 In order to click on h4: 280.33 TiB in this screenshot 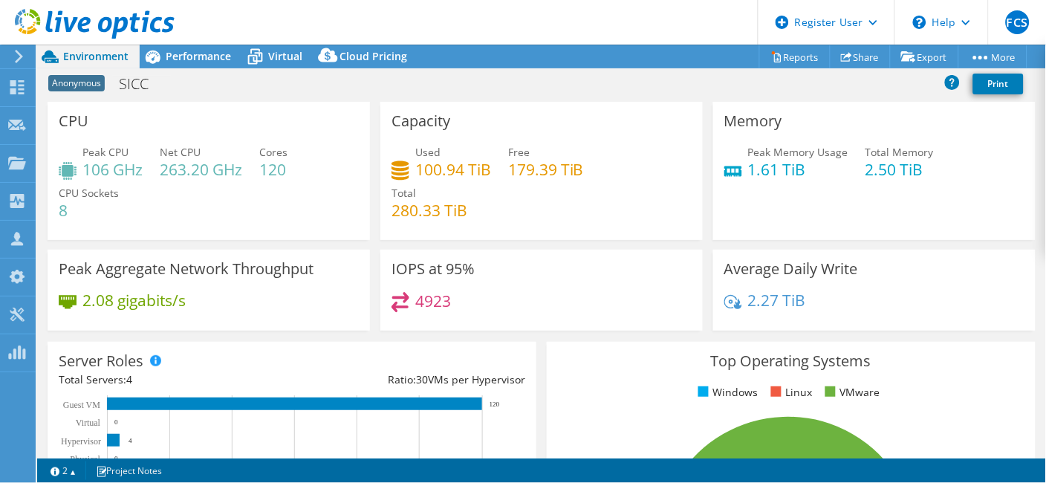, I will do `click(429, 210)`.